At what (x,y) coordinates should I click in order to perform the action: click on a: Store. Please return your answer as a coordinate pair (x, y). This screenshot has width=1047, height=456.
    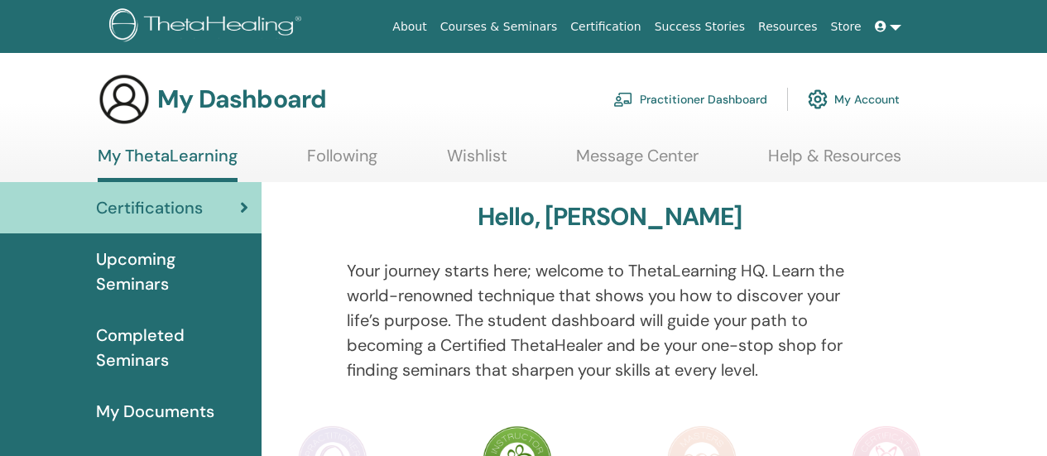
    Looking at the image, I should click on (846, 26).